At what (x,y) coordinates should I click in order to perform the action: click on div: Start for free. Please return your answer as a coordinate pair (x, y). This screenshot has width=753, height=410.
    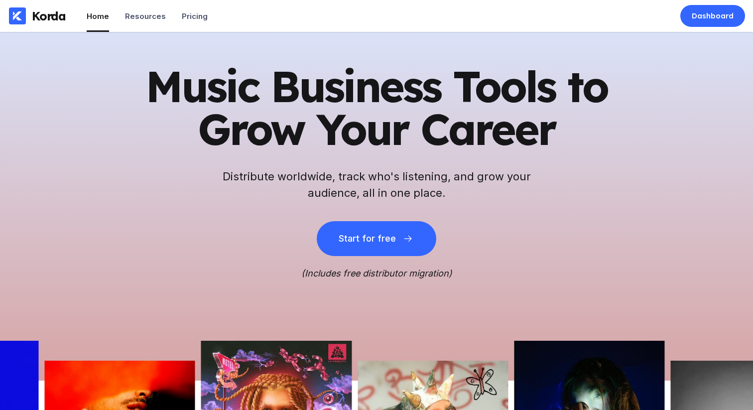
    Looking at the image, I should click on (367, 239).